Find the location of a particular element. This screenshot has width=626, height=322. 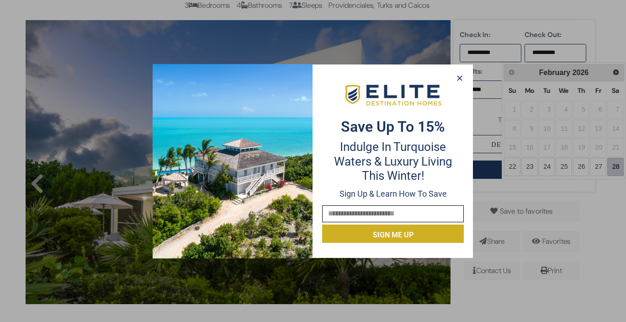

button: Sign me up is located at coordinates (393, 233).